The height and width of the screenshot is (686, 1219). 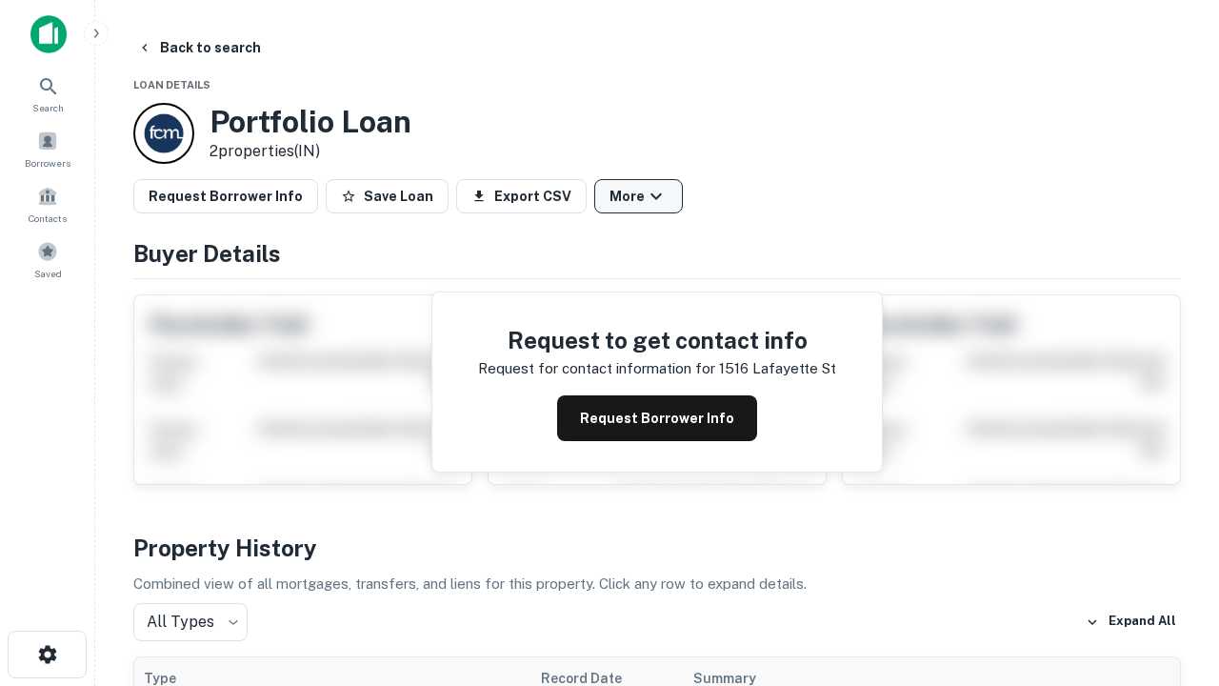 I want to click on button: More, so click(x=638, y=196).